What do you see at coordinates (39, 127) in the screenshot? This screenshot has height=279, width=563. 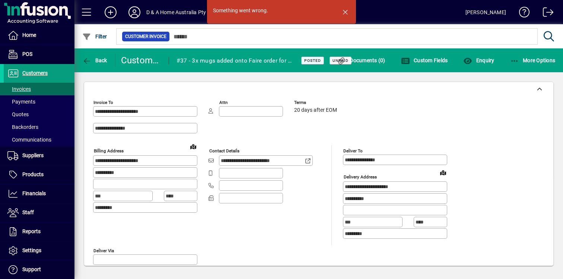 I see `a: Backorders` at bounding box center [39, 127].